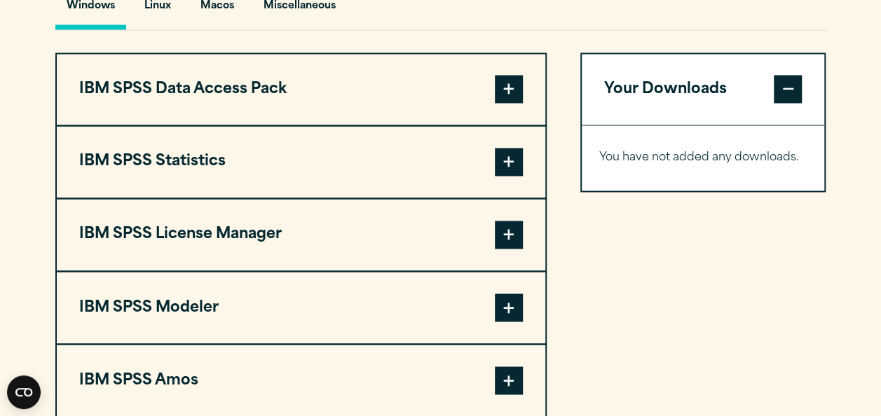 This screenshot has width=881, height=416. Describe the element at coordinates (301, 308) in the screenshot. I see `button: IBM SPSS Modeler` at that location.